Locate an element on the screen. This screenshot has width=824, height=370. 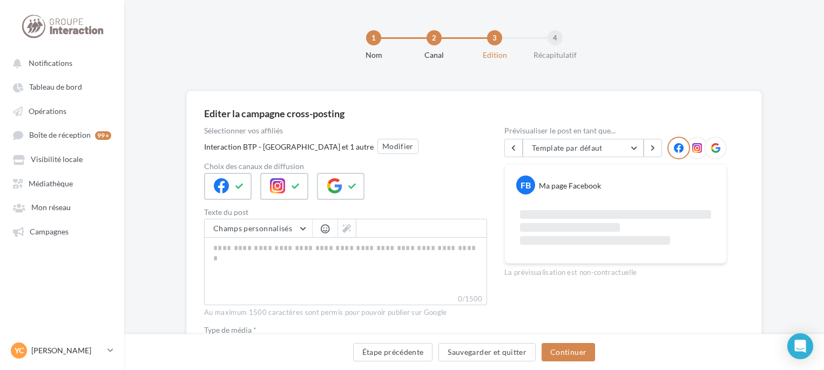
div: Ma page Facebook is located at coordinates (570, 186).